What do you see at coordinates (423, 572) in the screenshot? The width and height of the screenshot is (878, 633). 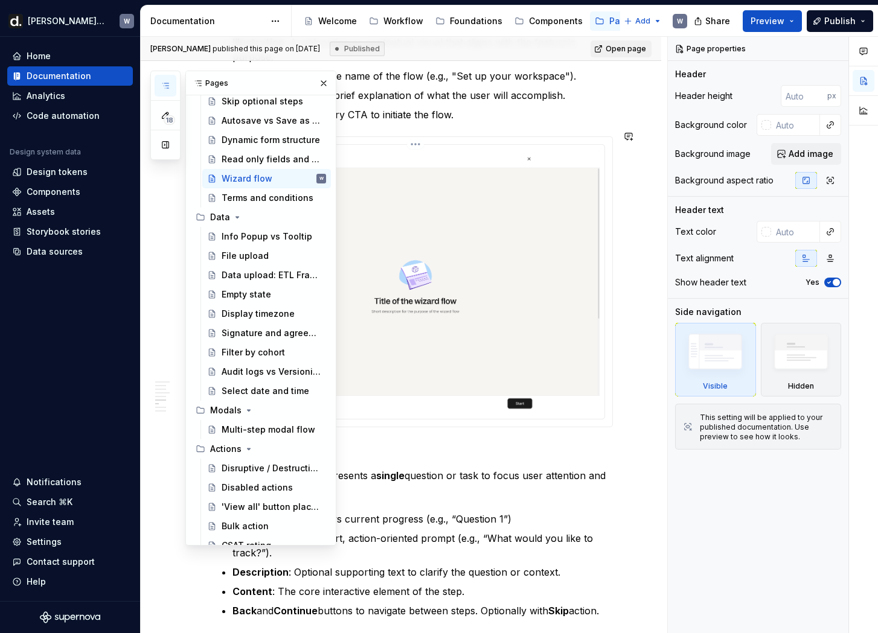 I see `p: : Optional supporting text to clarify the question or context.` at bounding box center [423, 572].